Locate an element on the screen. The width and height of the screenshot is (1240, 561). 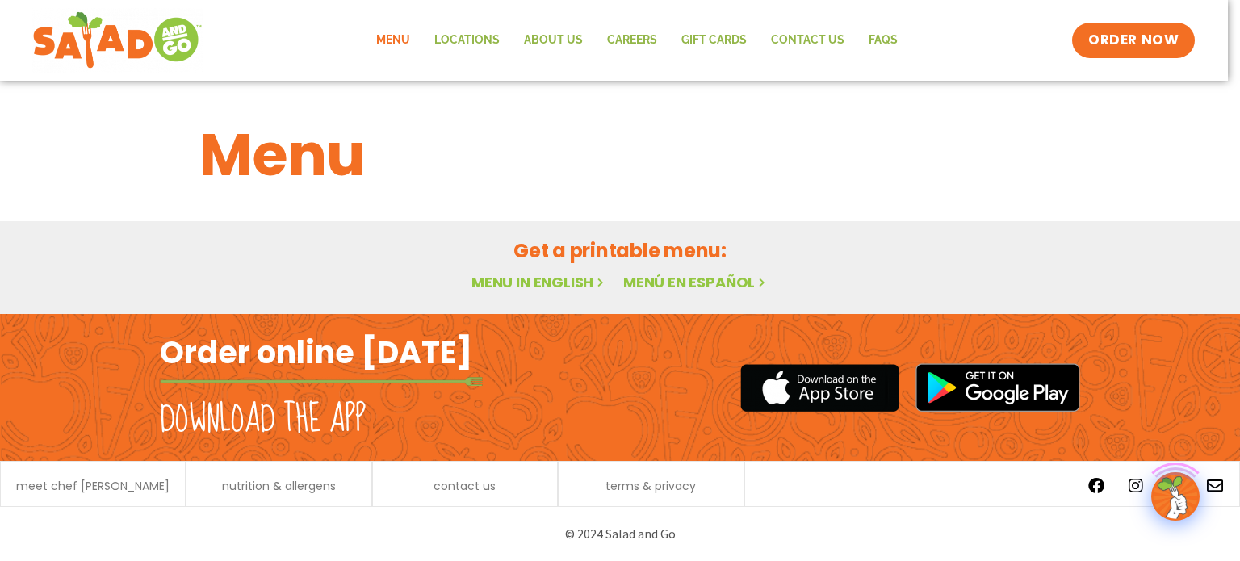
a: FAQs is located at coordinates (883, 40).